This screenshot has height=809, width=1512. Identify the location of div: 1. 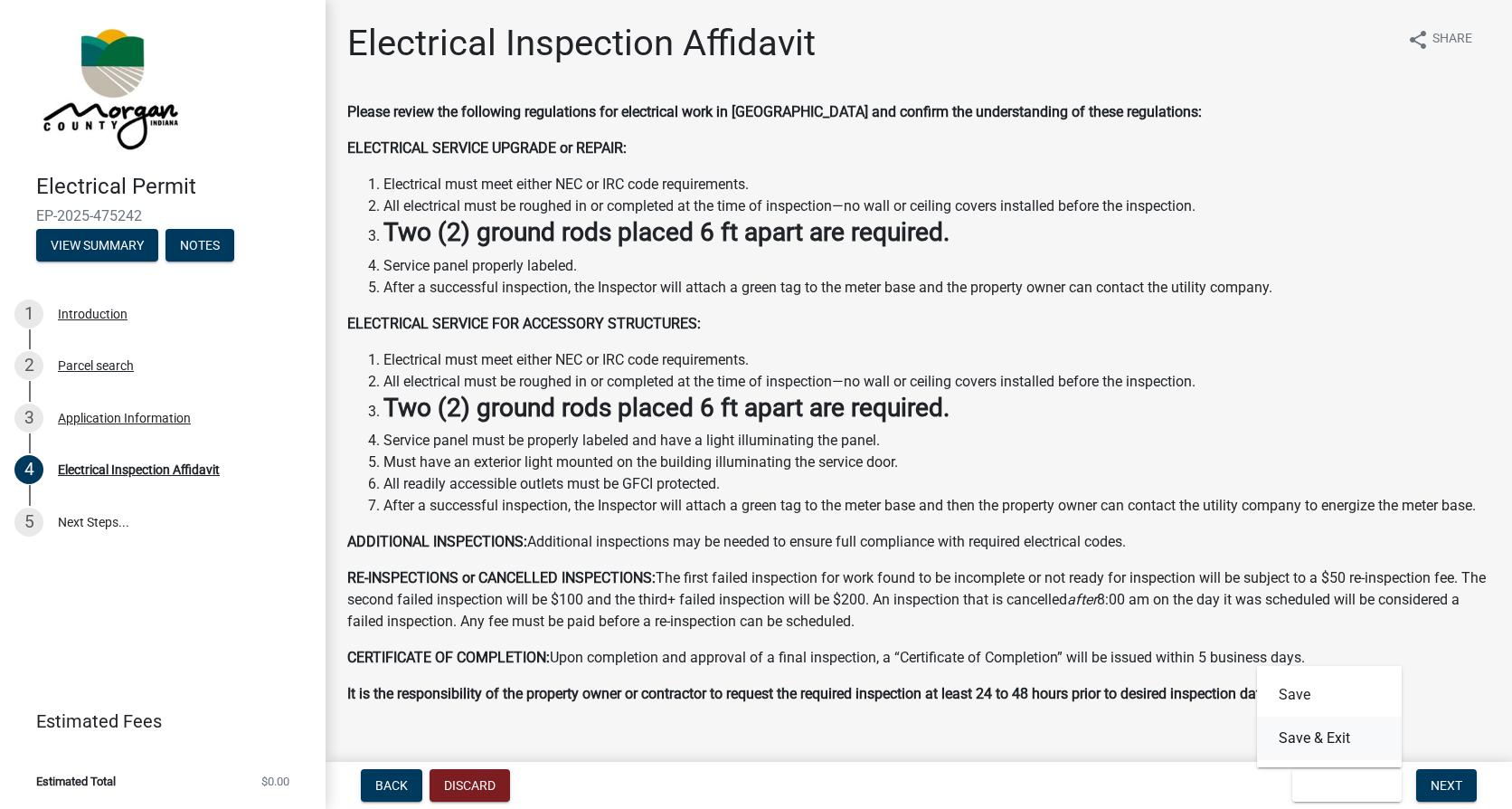
(29, 314).